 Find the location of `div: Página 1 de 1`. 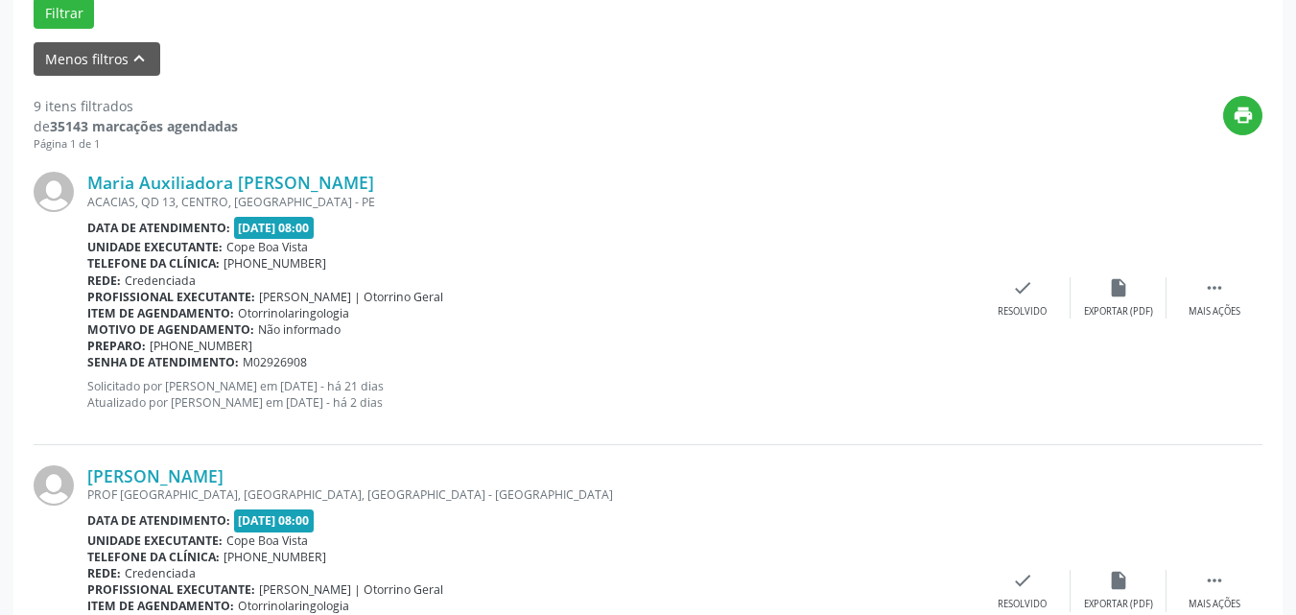

div: Página 1 de 1 is located at coordinates (135, 144).